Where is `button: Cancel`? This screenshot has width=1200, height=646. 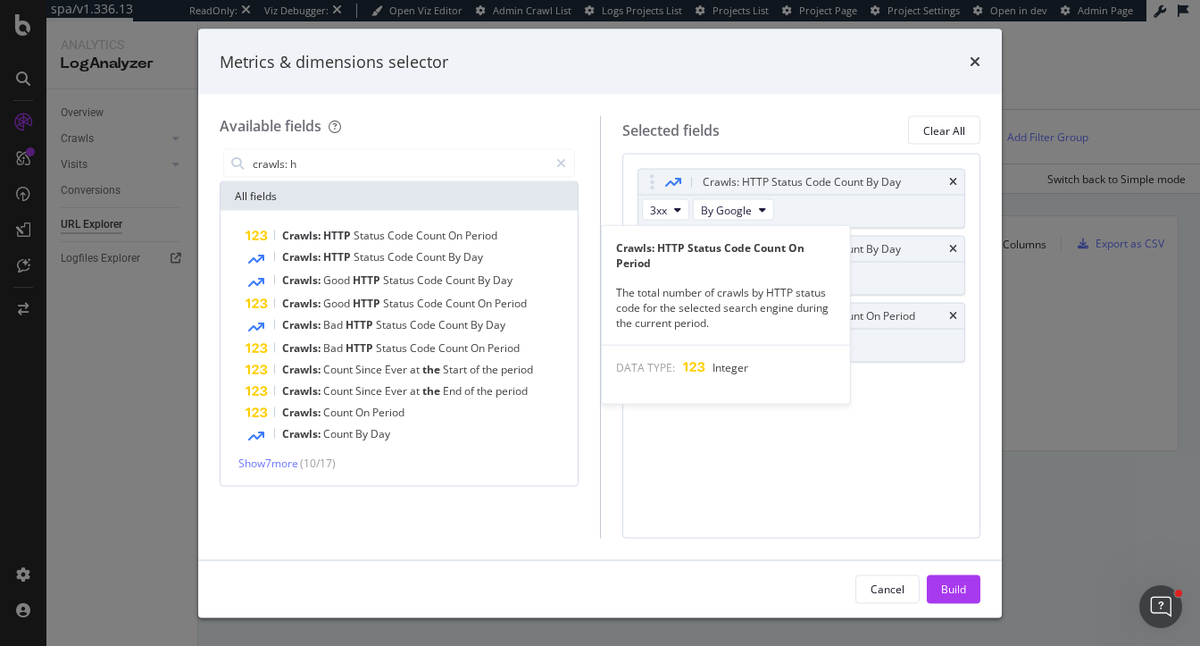
button: Cancel is located at coordinates (888, 589).